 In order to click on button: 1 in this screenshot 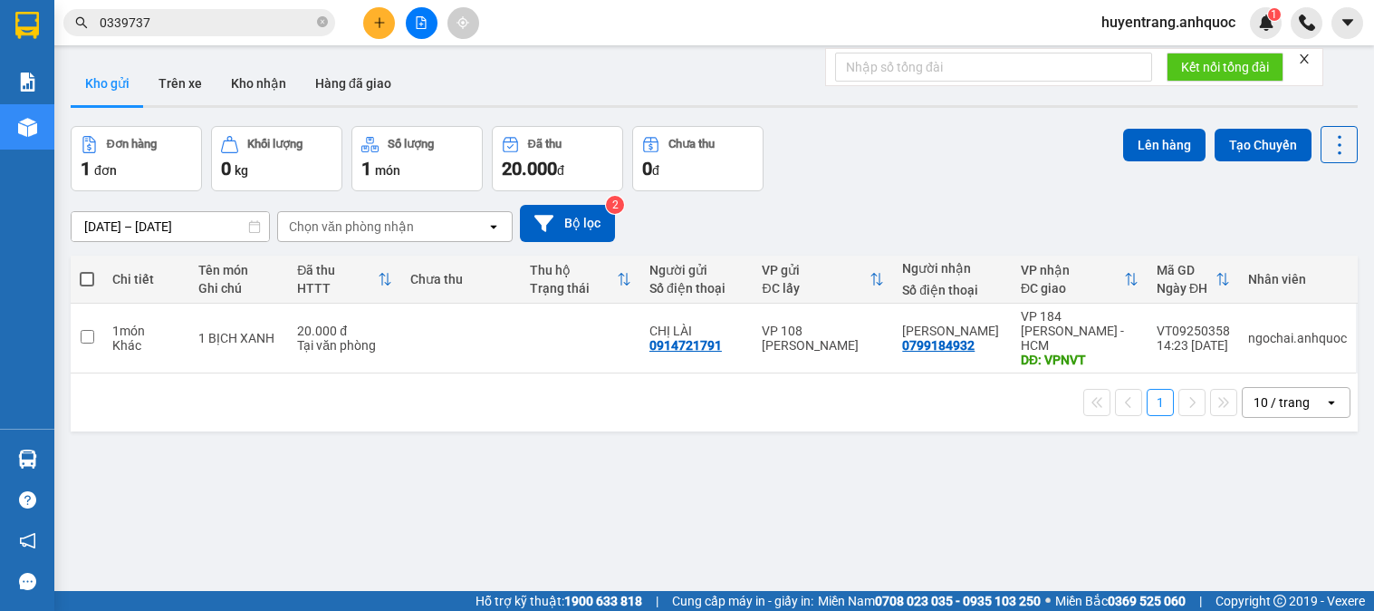, I will do `click(1161, 402)`.